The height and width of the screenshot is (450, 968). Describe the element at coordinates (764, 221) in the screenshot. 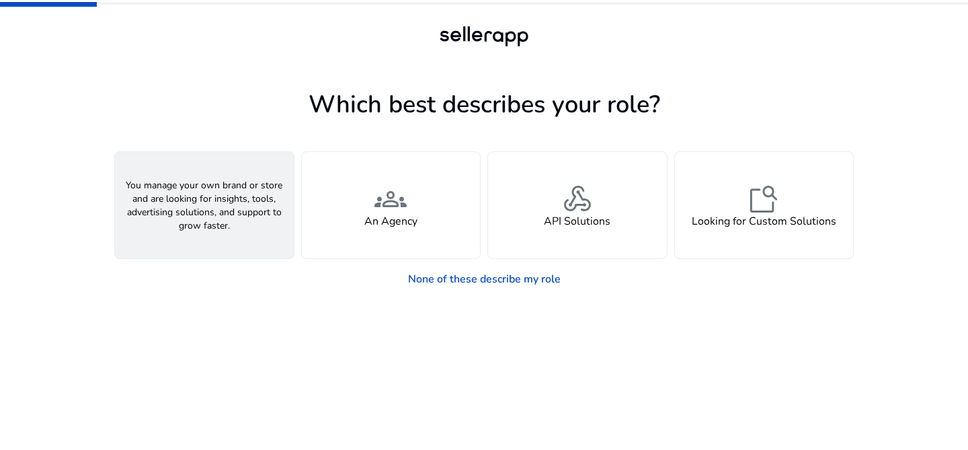

I see `h4: Looking for Custom Solutions` at that location.